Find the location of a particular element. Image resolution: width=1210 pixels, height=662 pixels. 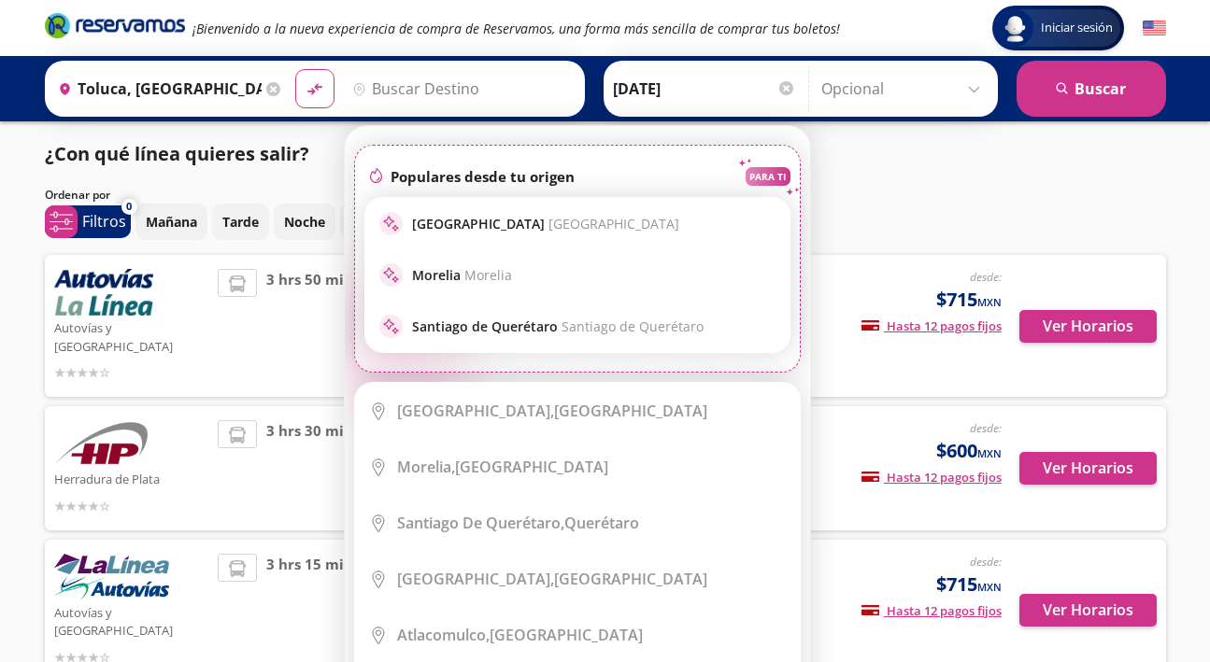

p: Ordenar por is located at coordinates (78, 195).